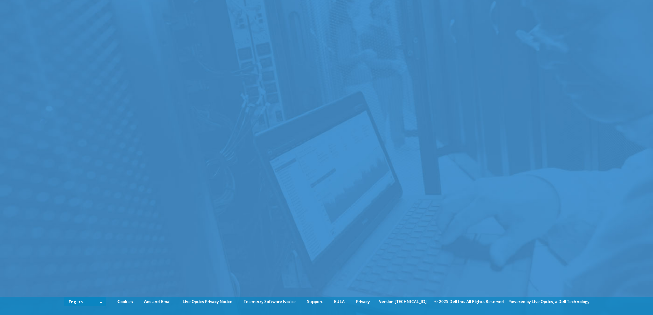 The height and width of the screenshot is (315, 653). Describe the element at coordinates (469, 302) in the screenshot. I see `li: © 2025 Dell Inc. All Rights Reserved` at that location.